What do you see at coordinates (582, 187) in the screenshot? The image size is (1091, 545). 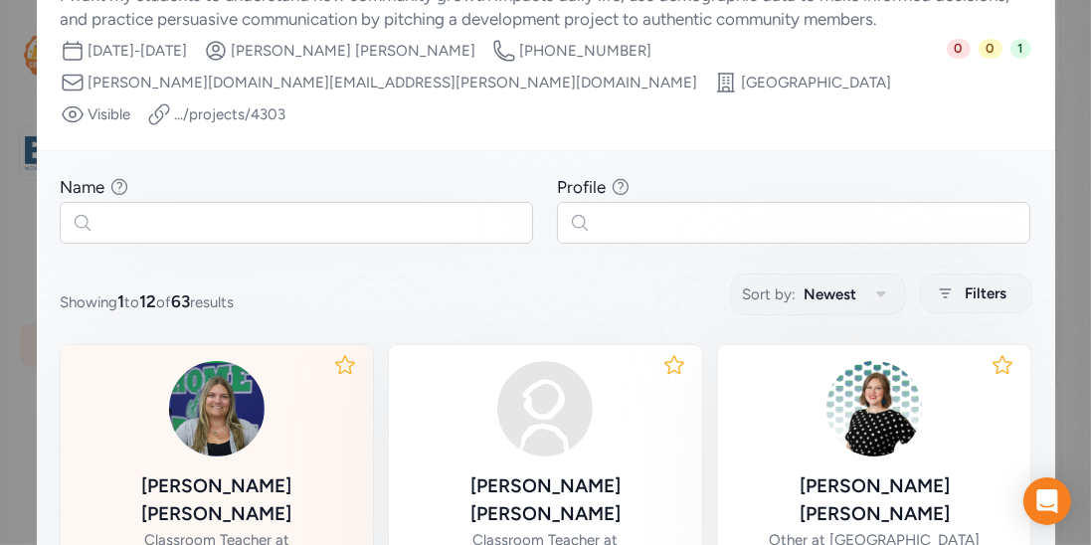 I see `div: Profile` at bounding box center [582, 187].